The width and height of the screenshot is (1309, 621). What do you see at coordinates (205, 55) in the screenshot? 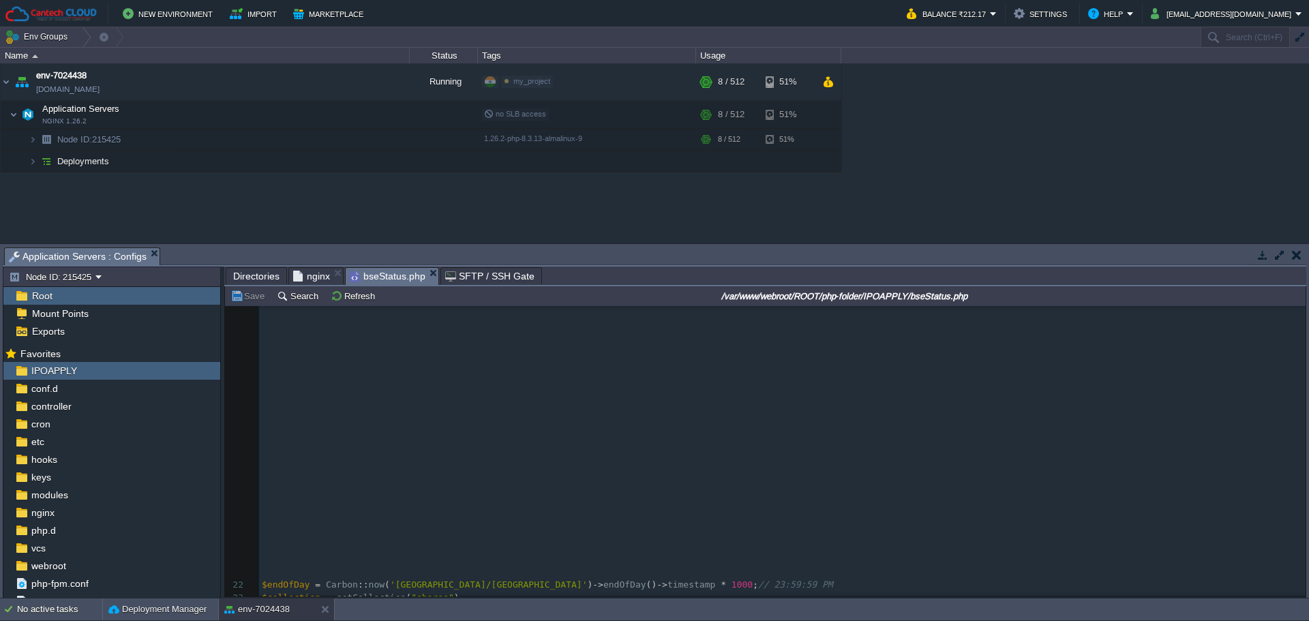
I see `div: Name` at bounding box center [205, 55].